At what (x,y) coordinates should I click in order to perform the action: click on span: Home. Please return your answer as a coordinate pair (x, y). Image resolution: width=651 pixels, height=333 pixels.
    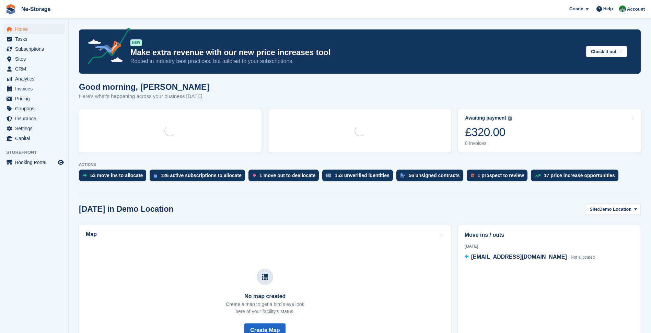
    Looking at the image, I should click on (36, 29).